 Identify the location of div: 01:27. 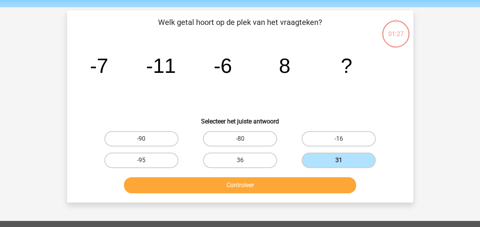
(395, 29).